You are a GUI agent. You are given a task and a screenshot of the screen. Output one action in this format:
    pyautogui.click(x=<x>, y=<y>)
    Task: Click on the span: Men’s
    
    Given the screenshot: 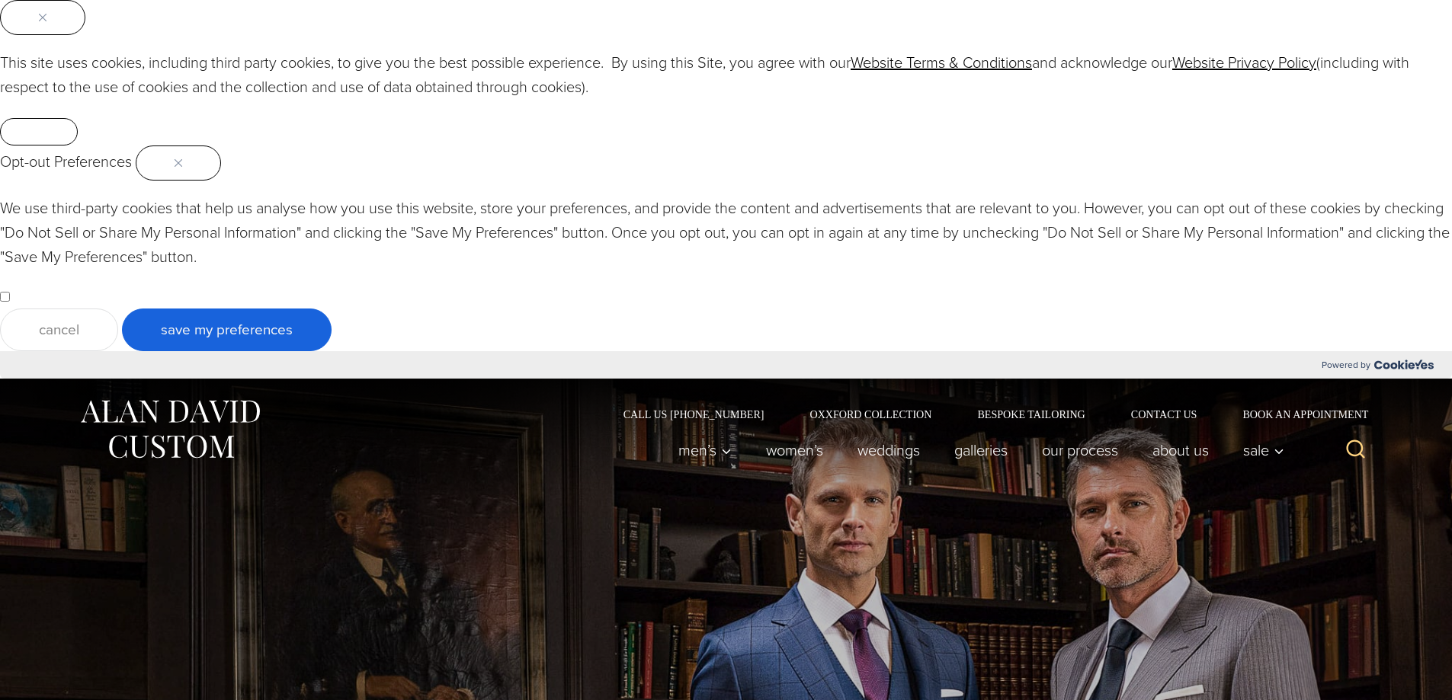 What is the action you would take?
    pyautogui.click(x=705, y=450)
    